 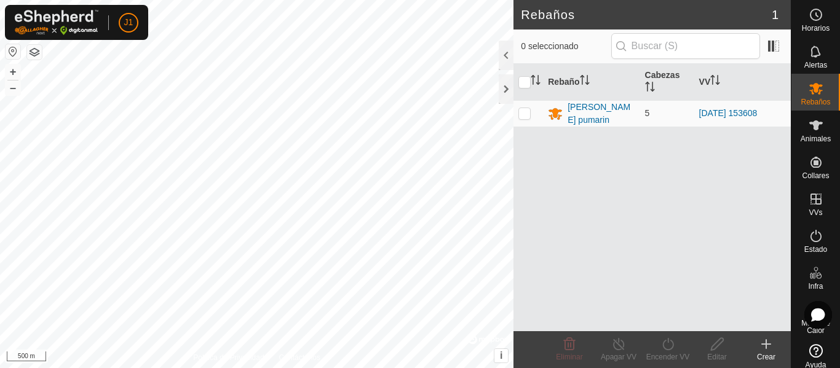 I want to click on button: Capas del Mapa, so click(x=34, y=52).